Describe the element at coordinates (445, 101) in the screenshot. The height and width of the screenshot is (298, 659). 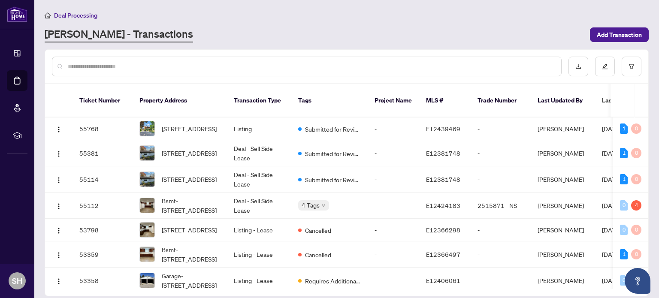
I see `th: MLS #` at that location.